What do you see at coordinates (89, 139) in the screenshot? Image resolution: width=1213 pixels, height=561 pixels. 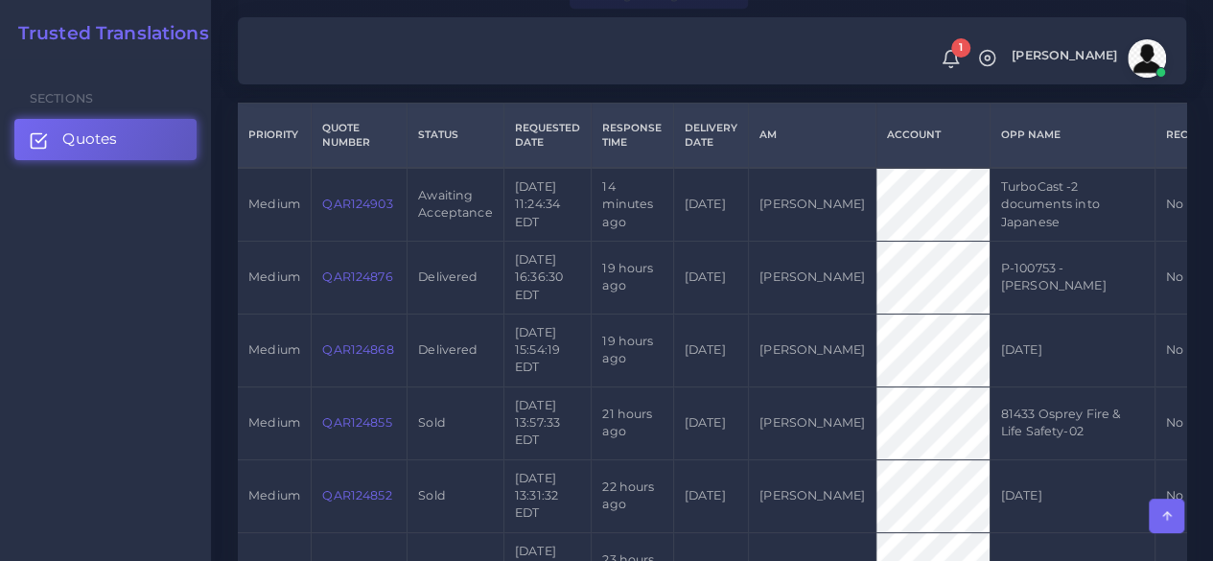 I see `span: Quotes` at bounding box center [89, 139].